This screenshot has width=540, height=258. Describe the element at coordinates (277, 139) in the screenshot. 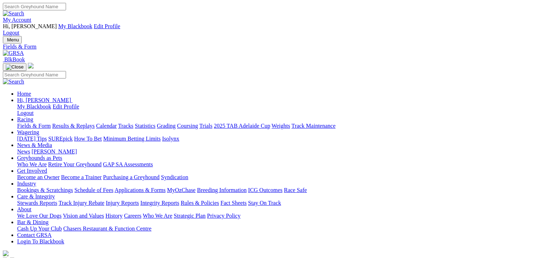

I see `div: Wagering` at that location.